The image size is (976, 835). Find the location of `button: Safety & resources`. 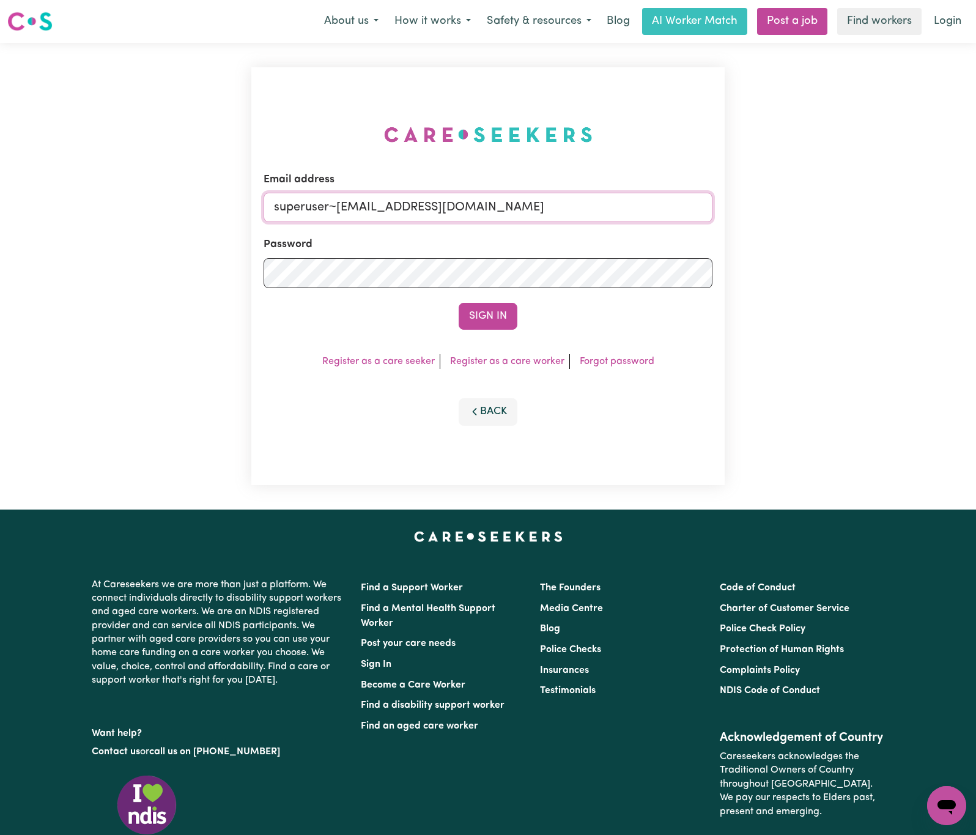

button: Safety & resources is located at coordinates (539, 21).